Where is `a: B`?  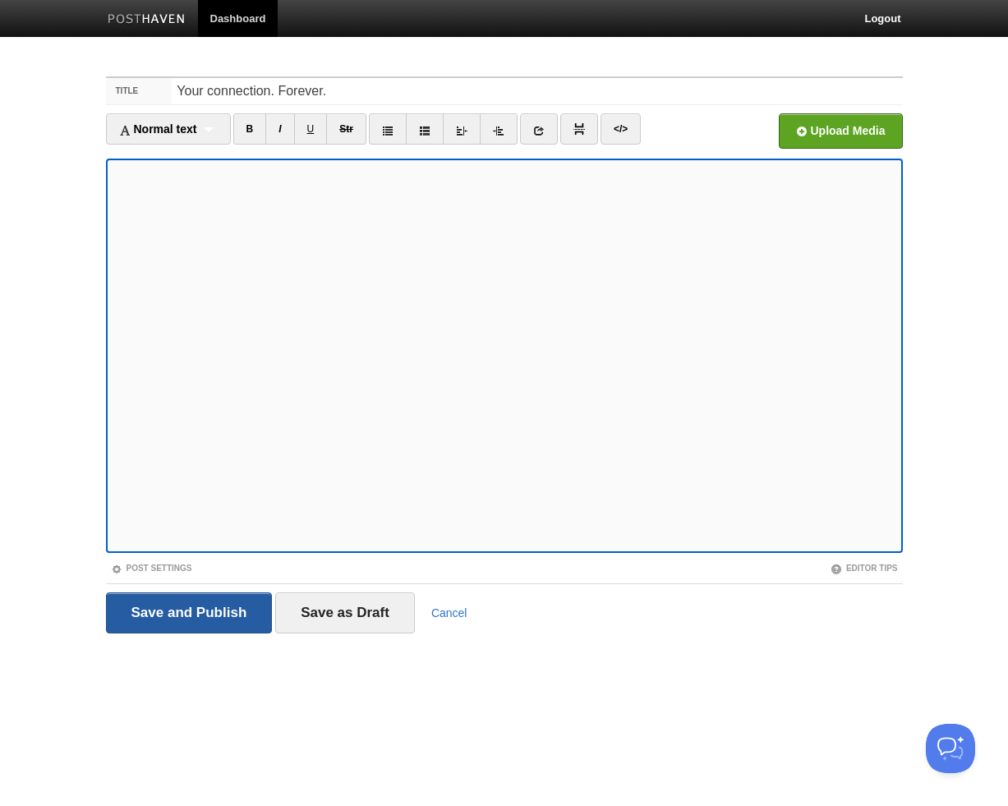
a: B is located at coordinates (250, 129).